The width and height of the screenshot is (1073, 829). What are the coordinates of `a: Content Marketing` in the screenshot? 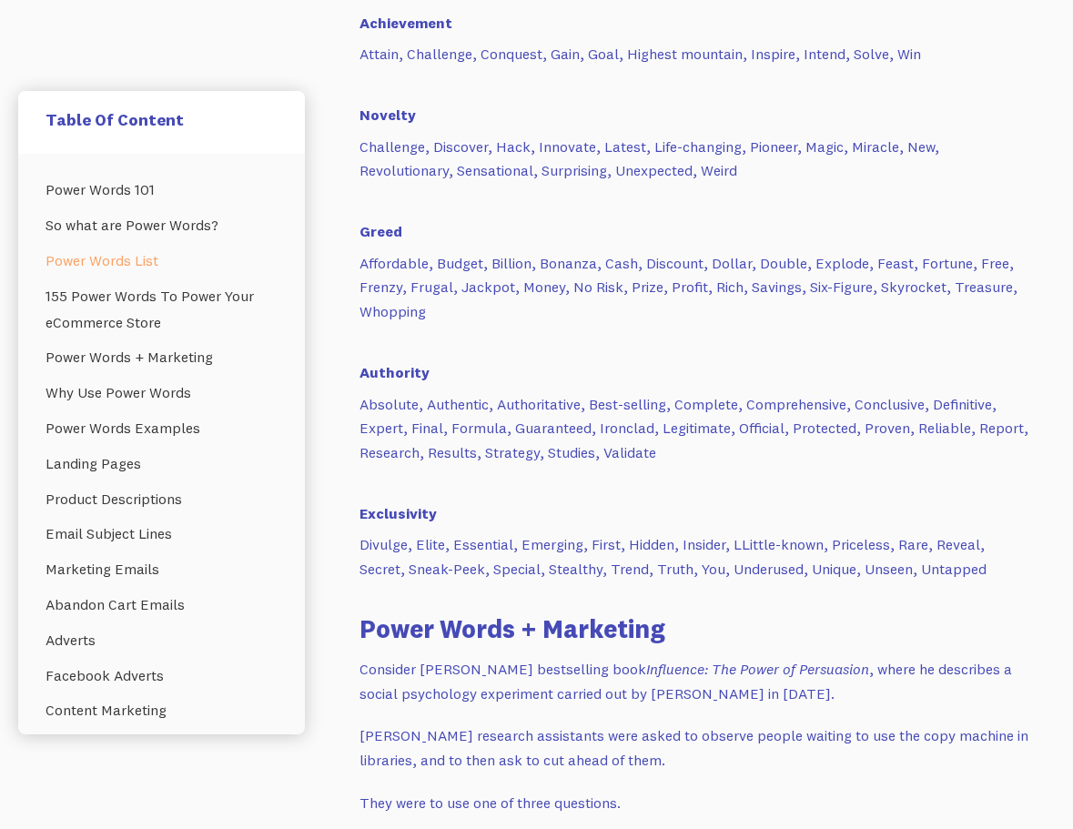 It's located at (161, 710).